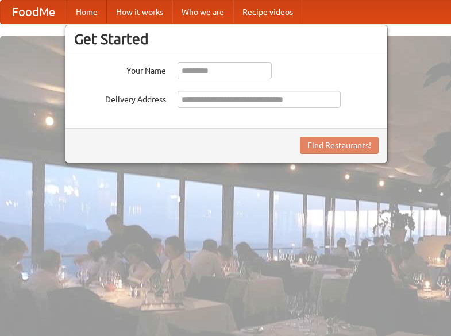 This screenshot has height=336, width=451. I want to click on a: Who we are, so click(203, 12).